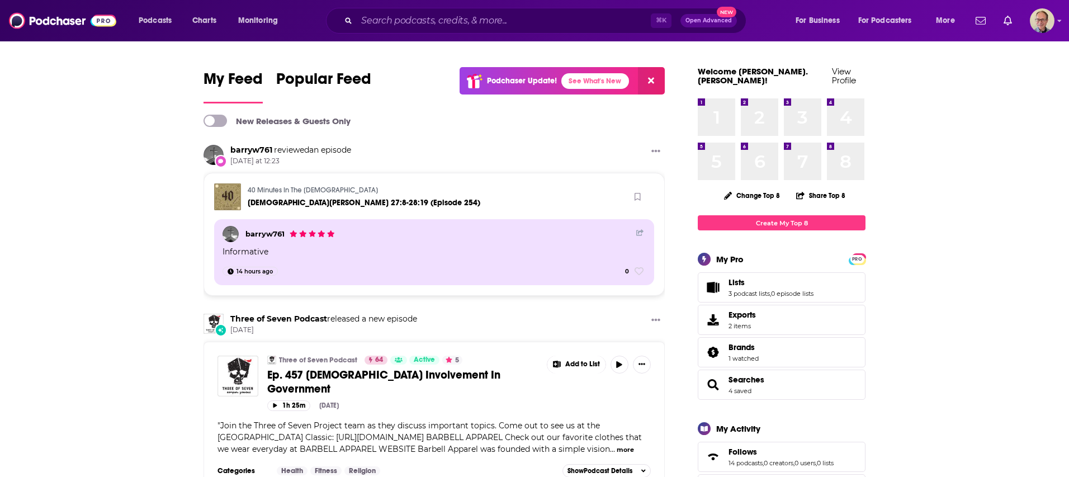  Describe the element at coordinates (730, 259) in the screenshot. I see `div: My Pro` at that location.